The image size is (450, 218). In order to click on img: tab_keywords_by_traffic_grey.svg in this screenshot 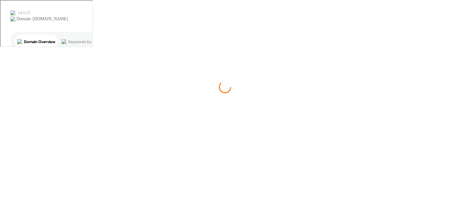, I will do `click(63, 41)`.